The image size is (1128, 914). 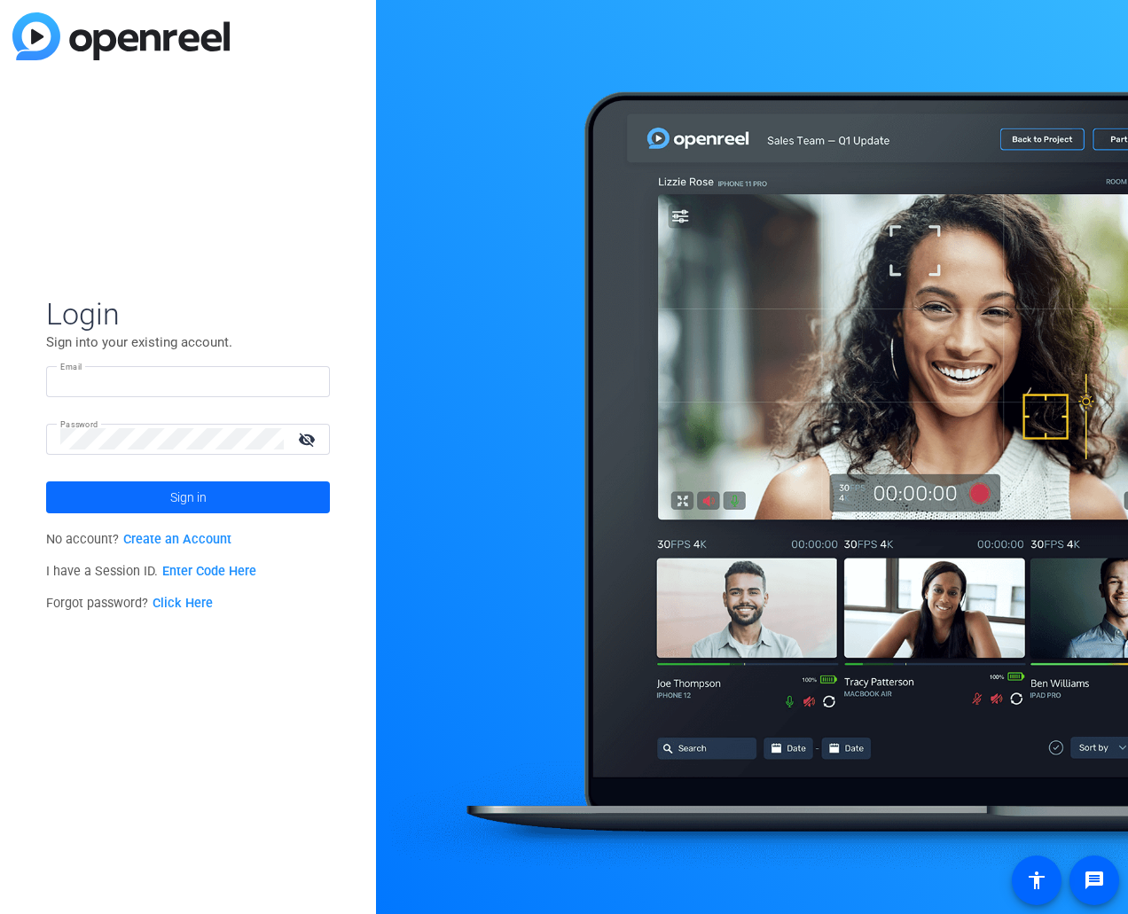 What do you see at coordinates (188, 314) in the screenshot?
I see `span: Login` at bounding box center [188, 314].